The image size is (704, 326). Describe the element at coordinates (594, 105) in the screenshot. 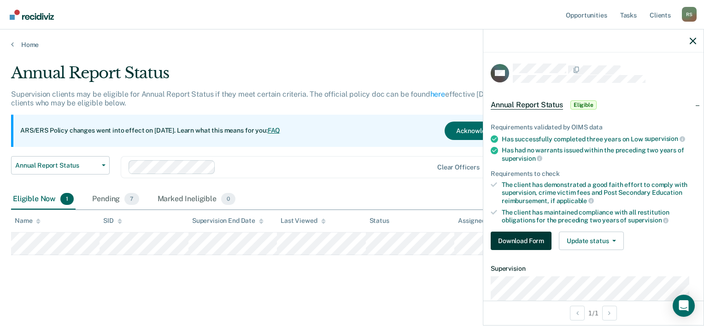

I see `div: Annual Report StatusEligible` at that location.